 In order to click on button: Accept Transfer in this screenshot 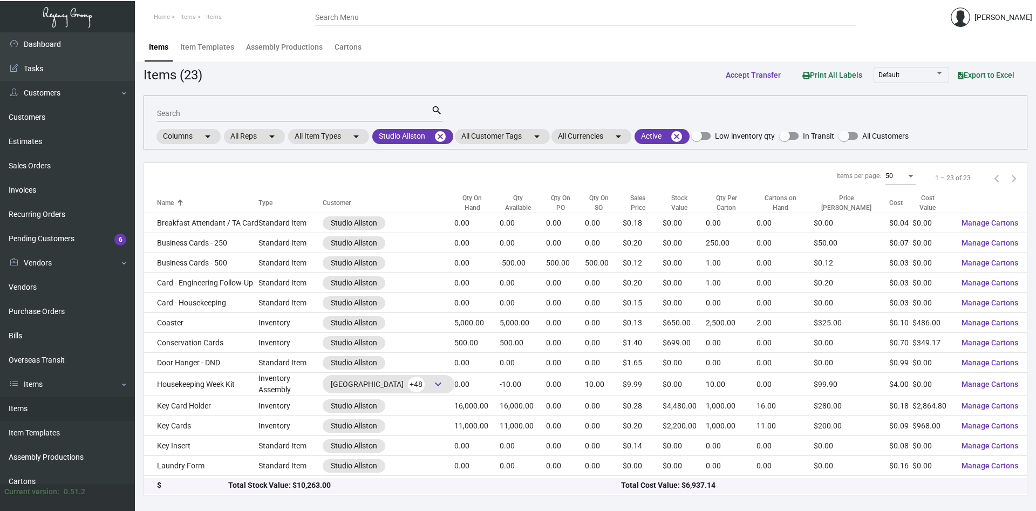, I will do `click(753, 75)`.